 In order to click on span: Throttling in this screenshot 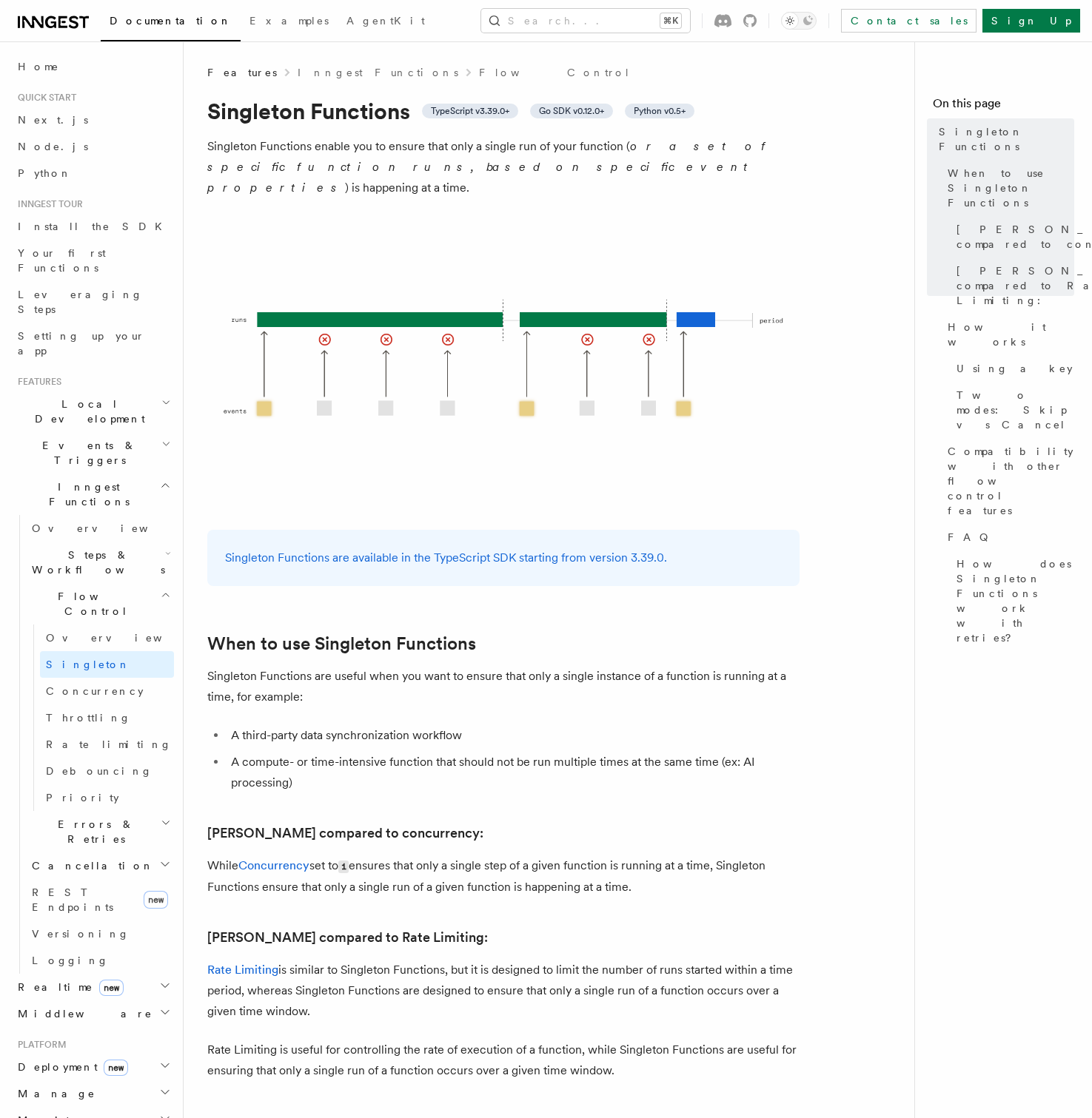, I will do `click(88, 718)`.